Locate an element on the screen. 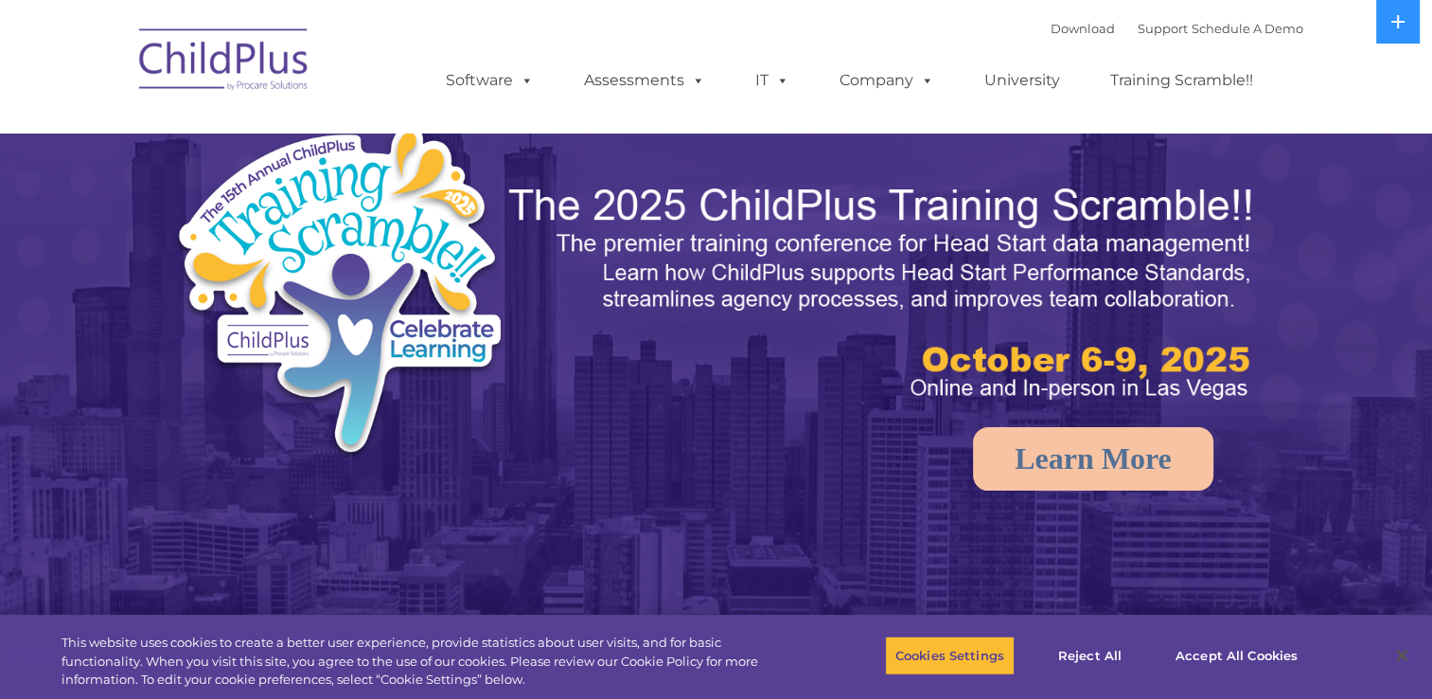 The height and width of the screenshot is (699, 1432). a: Training Scramble!! is located at coordinates (1181, 80).